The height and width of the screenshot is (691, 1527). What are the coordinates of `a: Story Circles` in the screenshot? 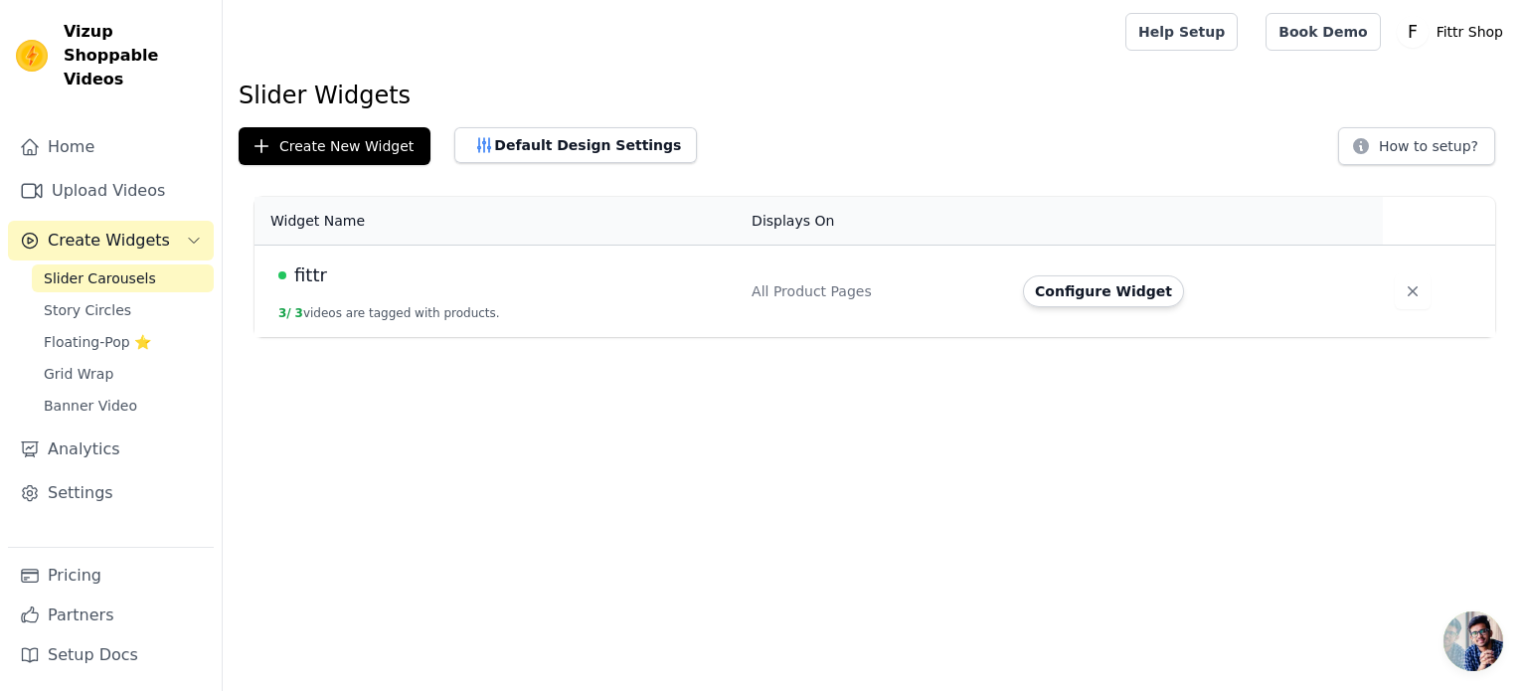 It's located at (122, 310).